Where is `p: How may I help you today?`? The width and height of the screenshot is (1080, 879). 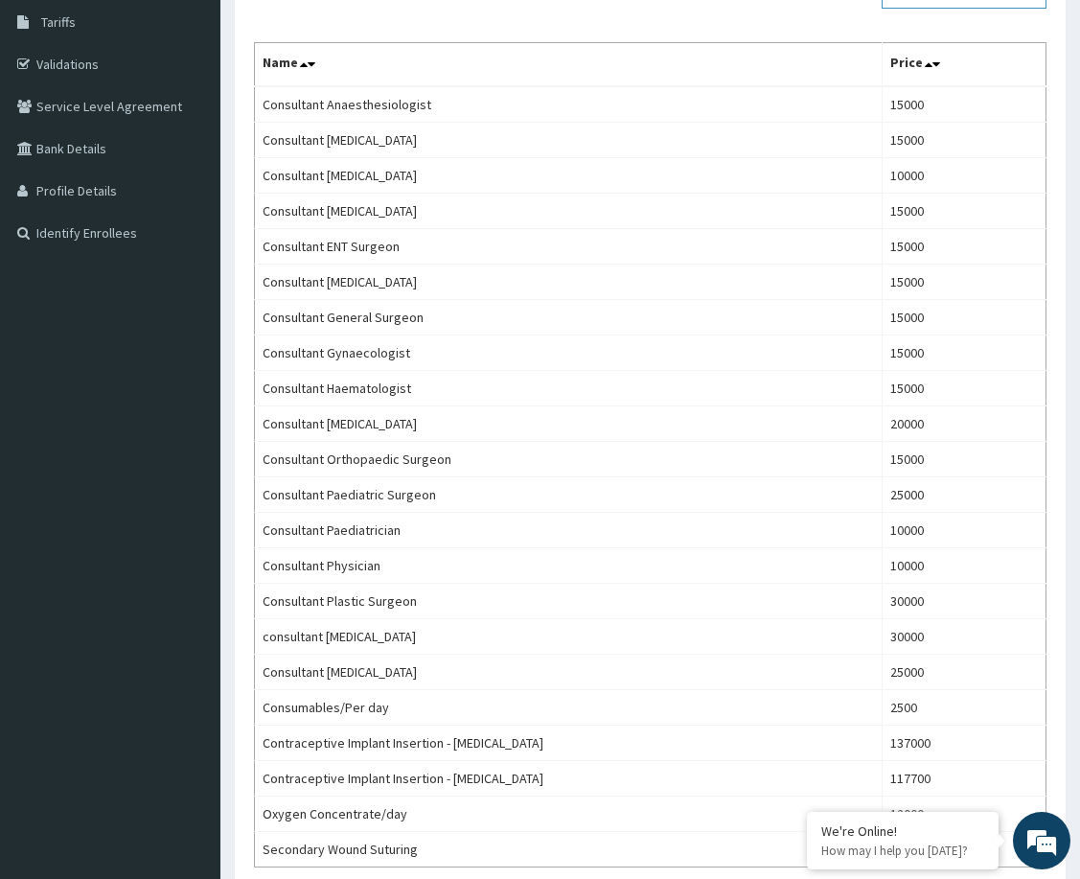
p: How may I help you today? is located at coordinates (903, 850).